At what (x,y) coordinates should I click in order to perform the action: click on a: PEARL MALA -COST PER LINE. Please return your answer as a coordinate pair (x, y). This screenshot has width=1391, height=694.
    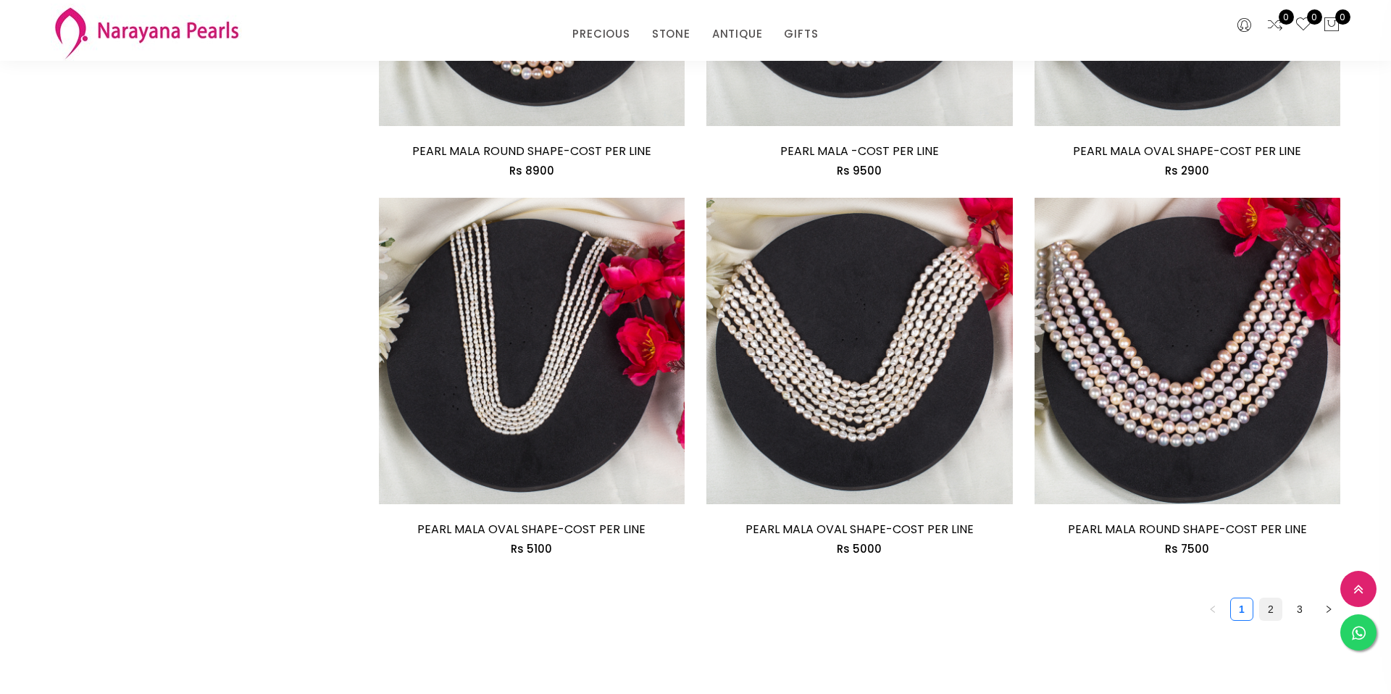
    Looking at the image, I should click on (859, 151).